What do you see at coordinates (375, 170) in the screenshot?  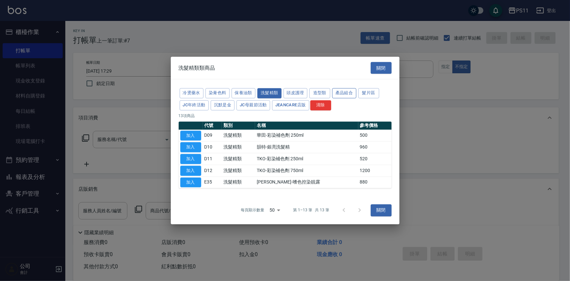 I see `td: 1200` at bounding box center [375, 170].